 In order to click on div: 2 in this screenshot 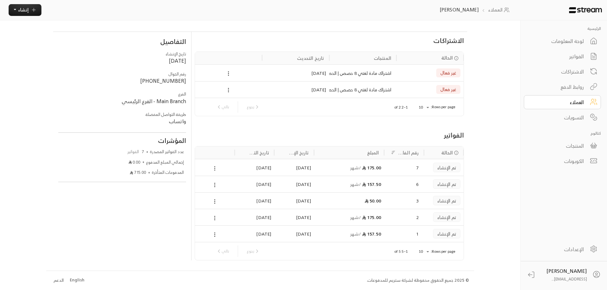, I will do `click(404, 217)`.